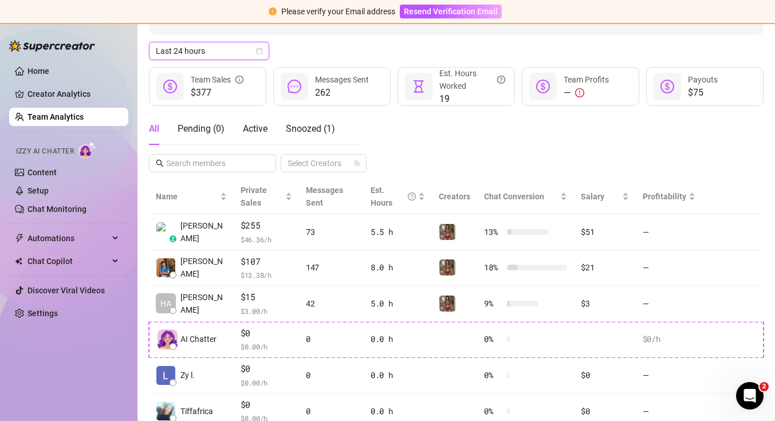 Image resolution: width=775 pixels, height=421 pixels. I want to click on img: izzy-ai-chatter-avatar-DDCN_rTZ.svg, so click(167, 339).